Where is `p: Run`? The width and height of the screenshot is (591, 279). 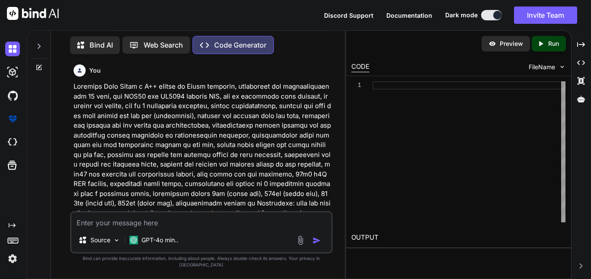
p: Run is located at coordinates (553, 44).